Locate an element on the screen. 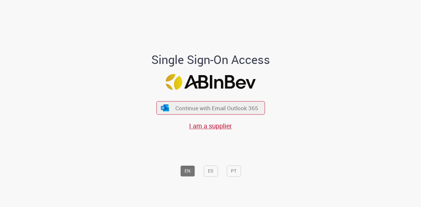 The width and height of the screenshot is (421, 207). img: Logo ABInBev is located at coordinates (210, 82).